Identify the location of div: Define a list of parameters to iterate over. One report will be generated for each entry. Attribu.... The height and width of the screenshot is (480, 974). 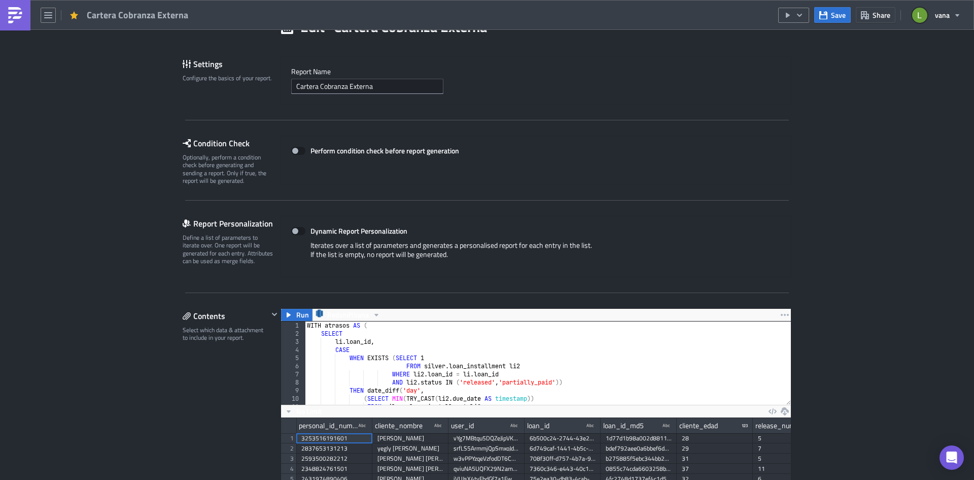
(228, 249).